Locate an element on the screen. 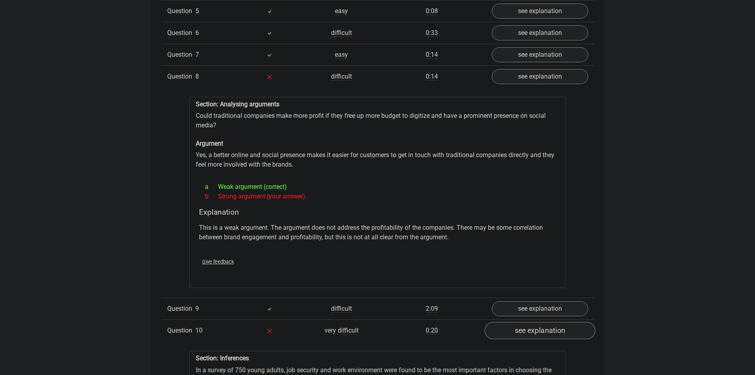 The height and width of the screenshot is (375, 755). h6: Section: Analysing arguments is located at coordinates (378, 104).